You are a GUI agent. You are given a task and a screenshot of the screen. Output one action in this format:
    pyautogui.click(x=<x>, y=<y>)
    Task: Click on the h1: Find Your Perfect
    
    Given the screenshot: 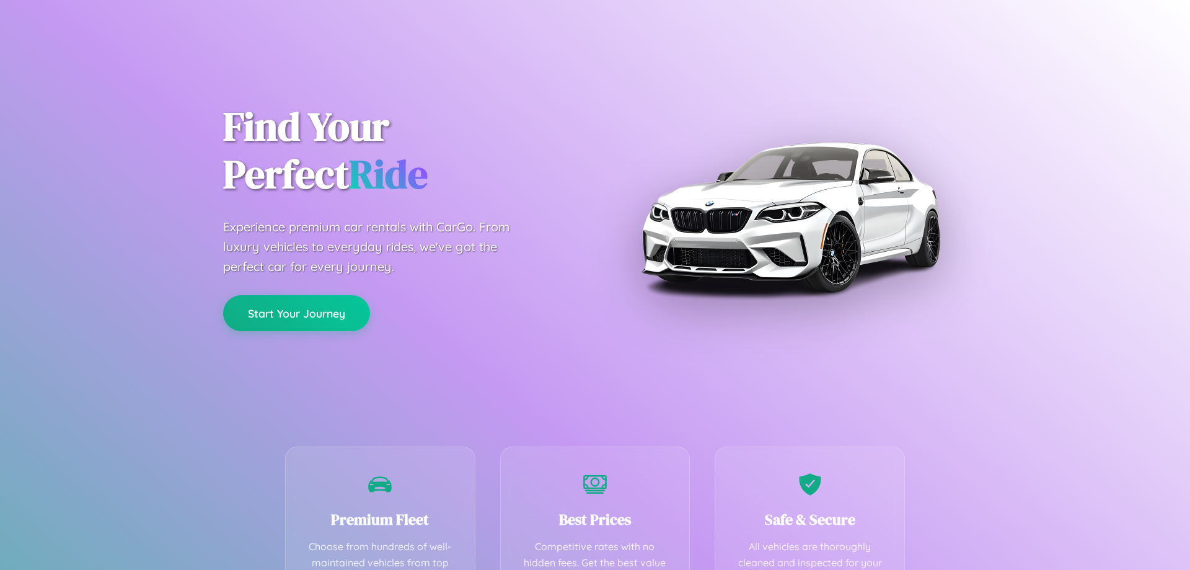 What is the action you would take?
    pyautogui.click(x=400, y=151)
    